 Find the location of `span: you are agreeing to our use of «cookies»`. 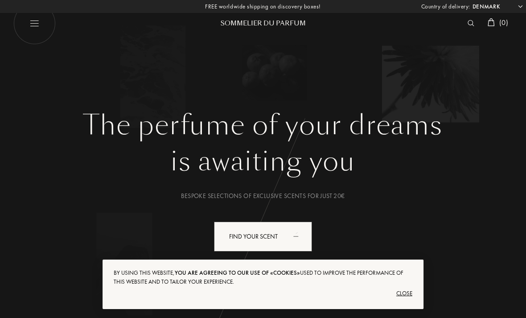

span: you are agreeing to our use of «cookies» is located at coordinates (237, 272).